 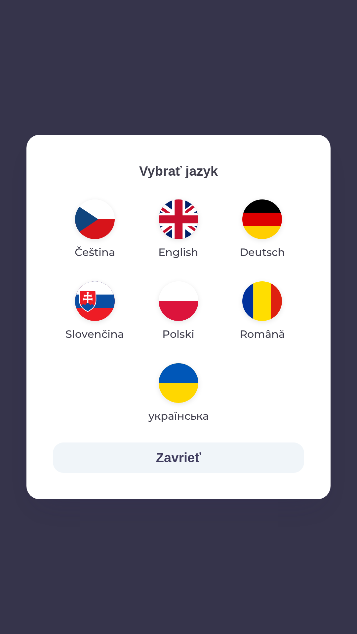 What do you see at coordinates (262, 219) in the screenshot?
I see `img: de flag` at bounding box center [262, 219].